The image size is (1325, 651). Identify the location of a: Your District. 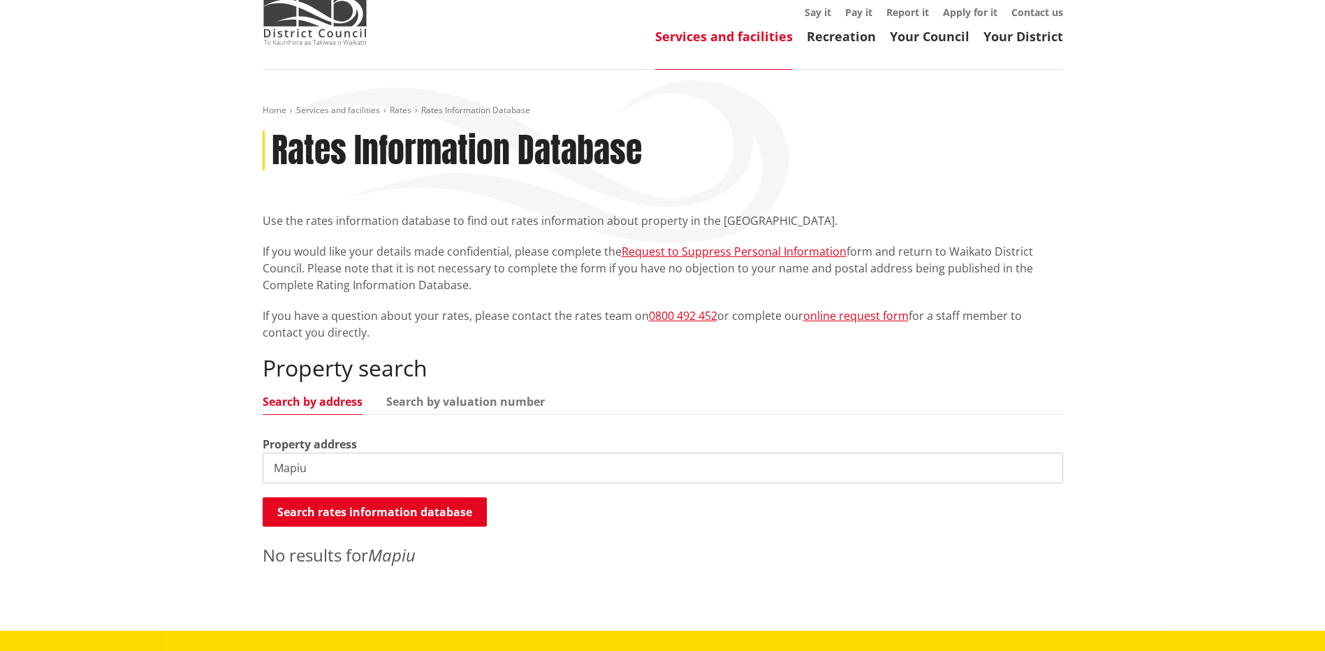
(1023, 36).